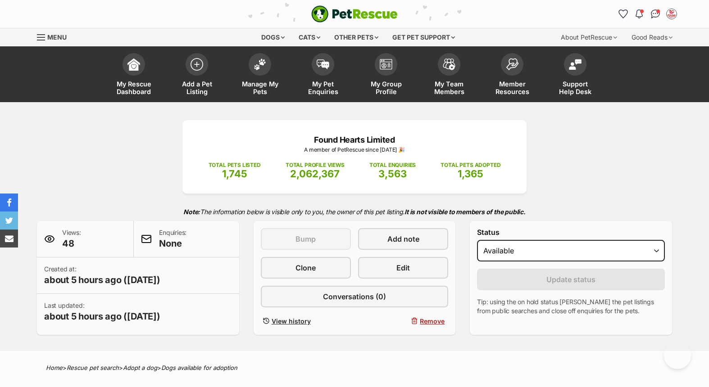 The height and width of the screenshot is (387, 709). Describe the element at coordinates (309, 37) in the screenshot. I see `div: Cats` at that location.